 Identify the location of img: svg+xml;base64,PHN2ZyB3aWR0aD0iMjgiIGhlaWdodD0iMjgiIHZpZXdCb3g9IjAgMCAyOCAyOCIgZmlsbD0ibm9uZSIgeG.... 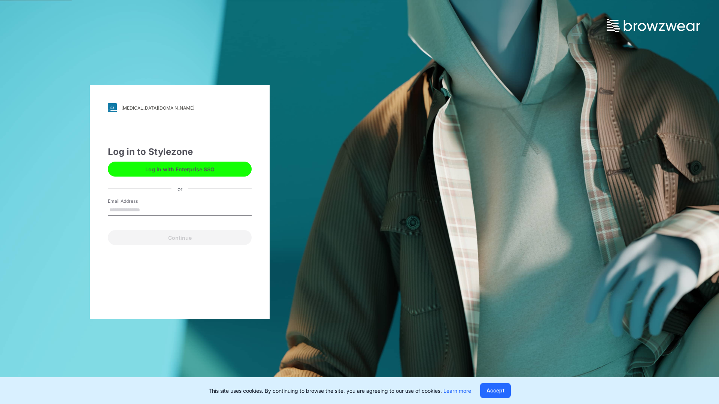
(112, 108).